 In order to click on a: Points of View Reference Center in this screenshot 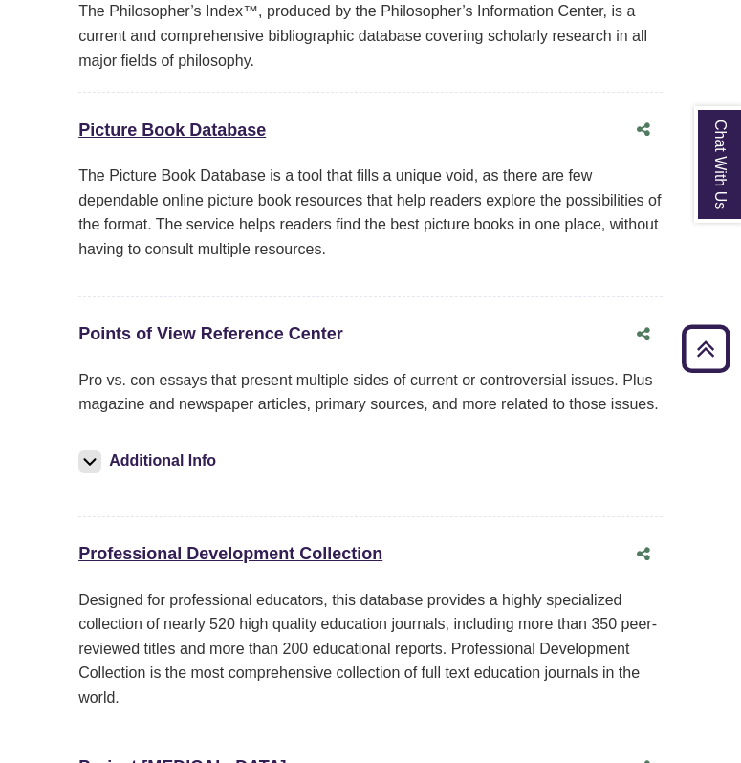, I will do `click(210, 334)`.